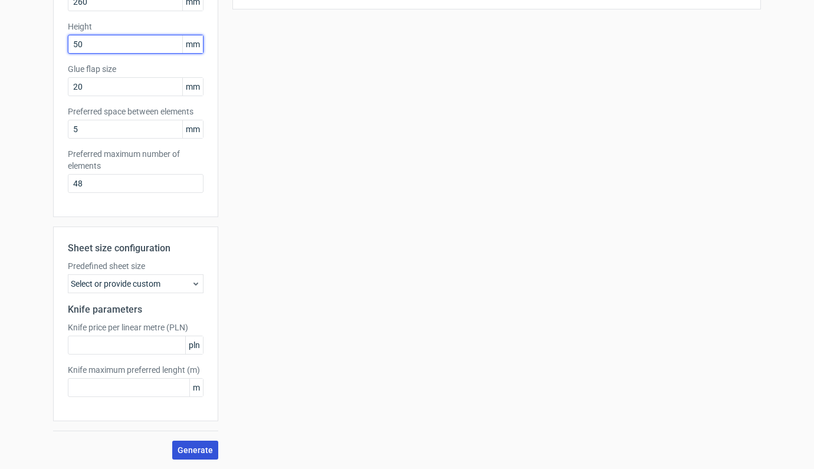  What do you see at coordinates (136, 112) in the screenshot?
I see `label: Preferred space between elements` at bounding box center [136, 112].